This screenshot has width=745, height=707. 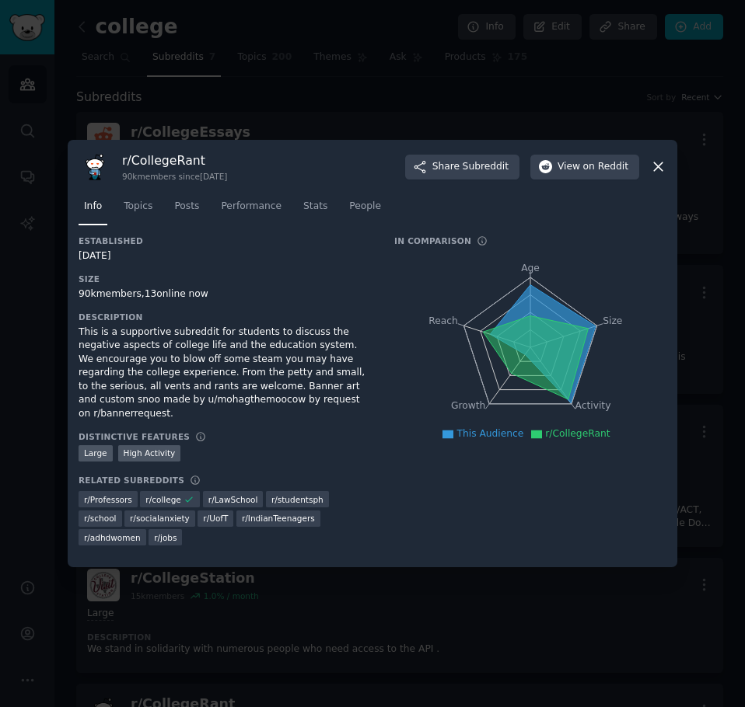 I want to click on span: r/ IndianTeenagers, so click(x=278, y=519).